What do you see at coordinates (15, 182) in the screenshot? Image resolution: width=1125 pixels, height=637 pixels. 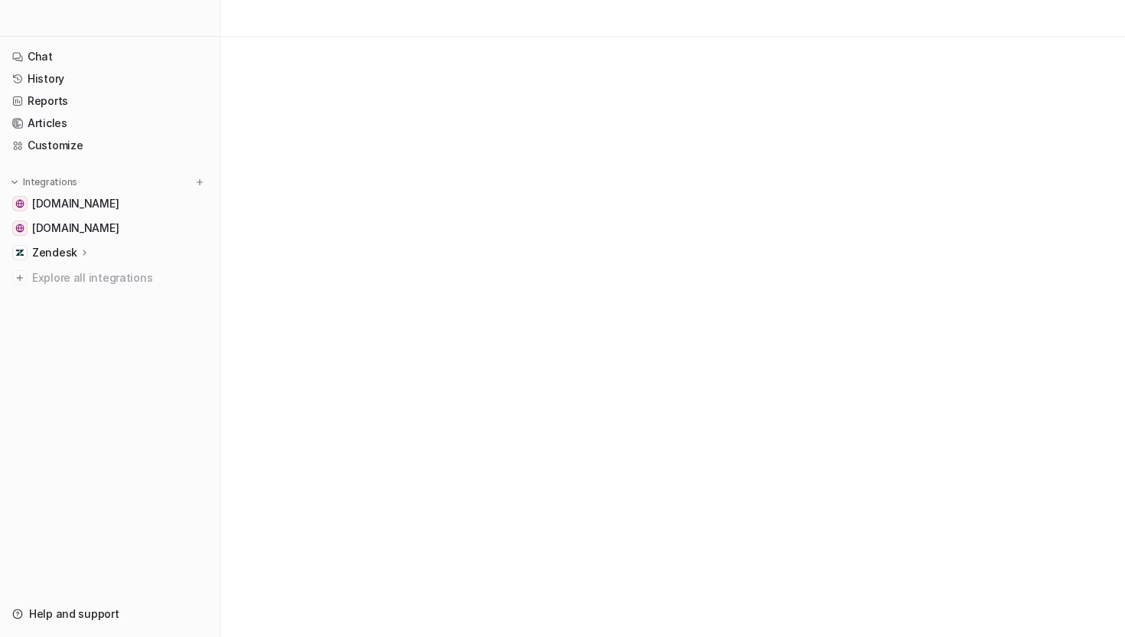 I see `img: expand menu` at bounding box center [15, 182].